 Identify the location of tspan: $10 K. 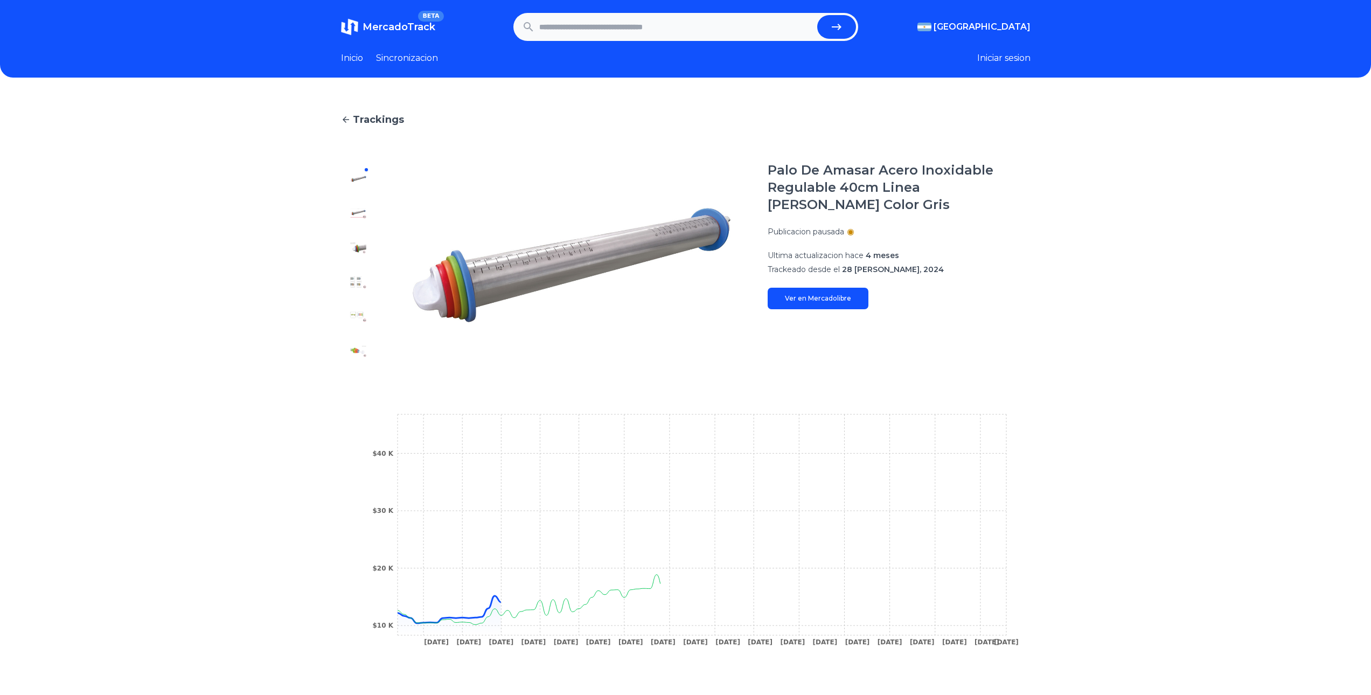
(382, 625).